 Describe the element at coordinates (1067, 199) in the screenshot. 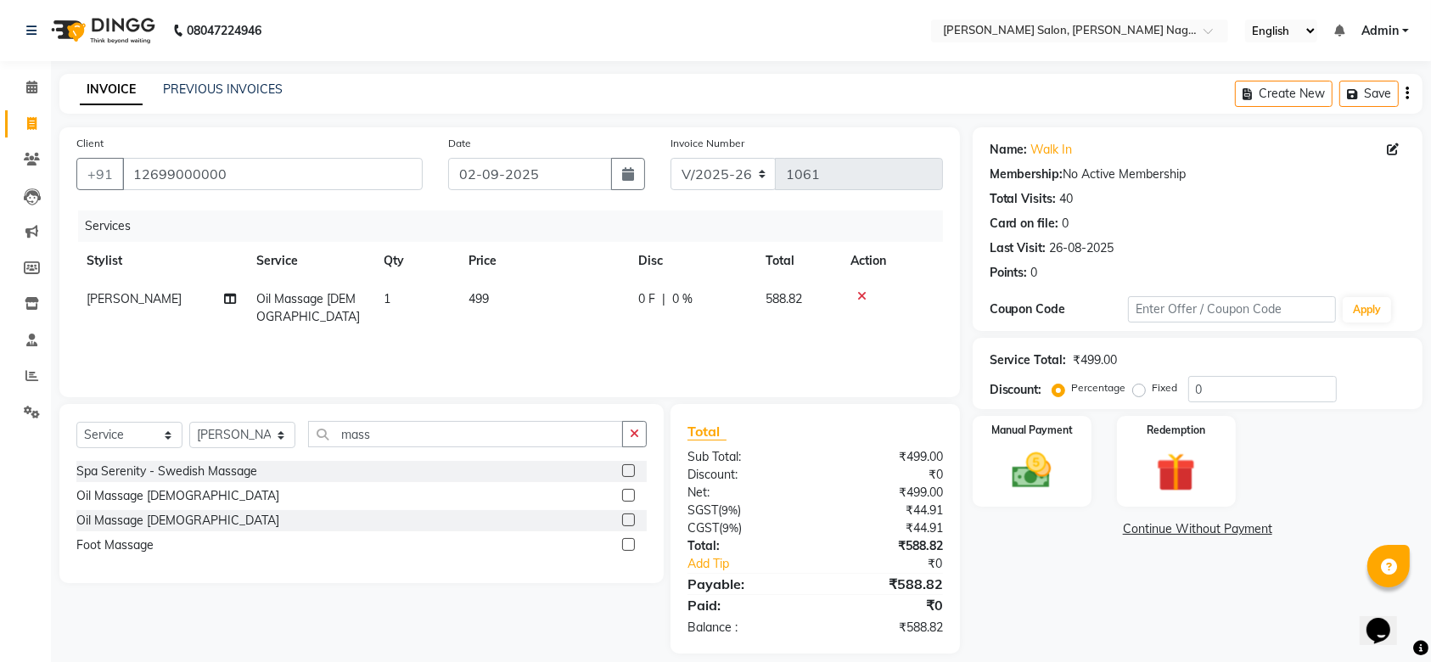

I see `div: 40` at that location.